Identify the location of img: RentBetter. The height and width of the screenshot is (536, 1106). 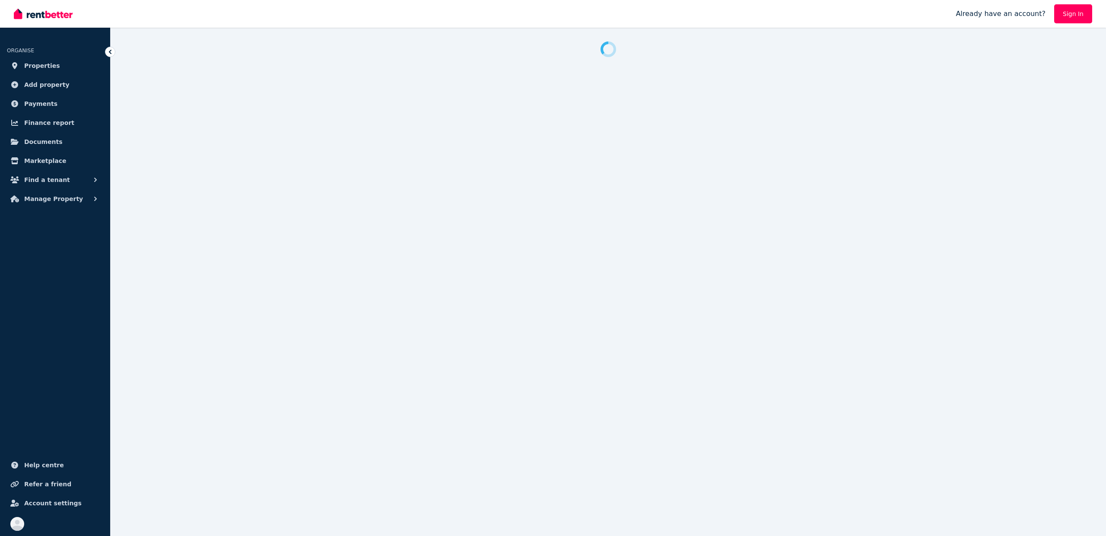
(43, 14).